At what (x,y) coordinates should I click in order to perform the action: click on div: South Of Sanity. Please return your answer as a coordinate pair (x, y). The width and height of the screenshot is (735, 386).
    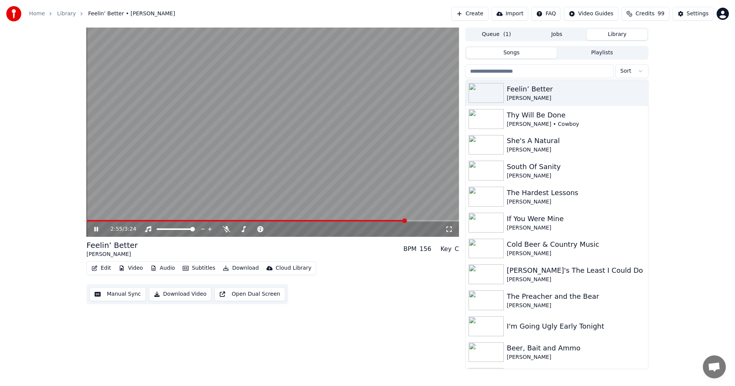
    Looking at the image, I should click on (576, 167).